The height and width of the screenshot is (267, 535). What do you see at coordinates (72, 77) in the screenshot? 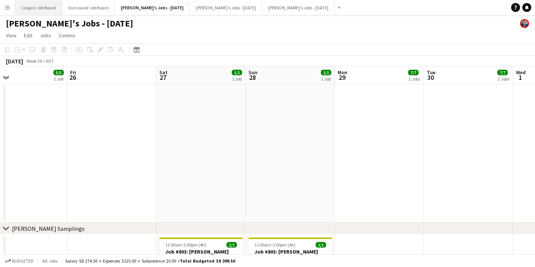
I see `span: 26` at bounding box center [72, 77].